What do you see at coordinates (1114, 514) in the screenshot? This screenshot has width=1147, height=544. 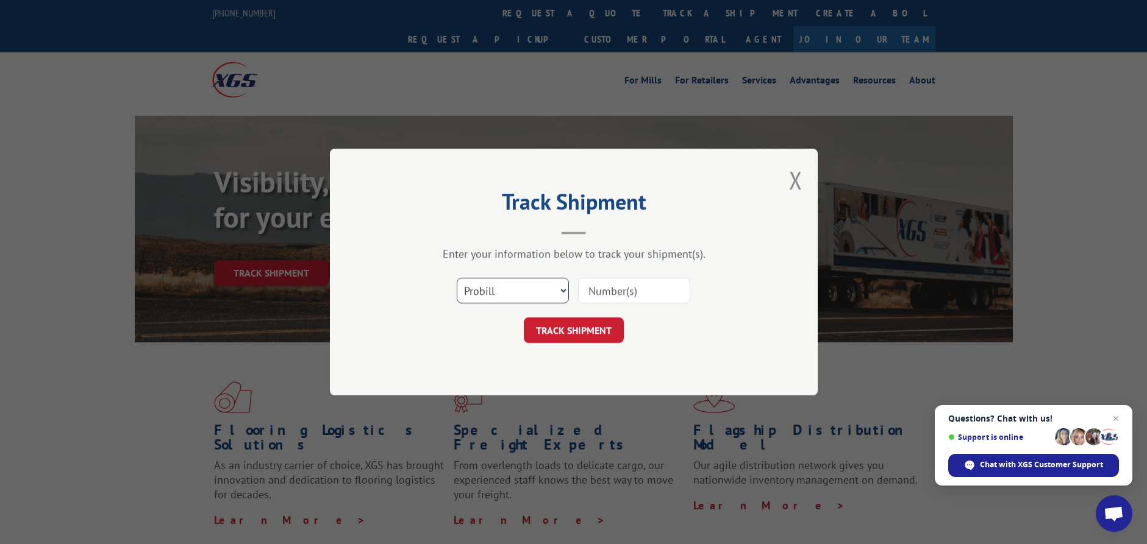 I see `div: Open chat` at bounding box center [1114, 514].